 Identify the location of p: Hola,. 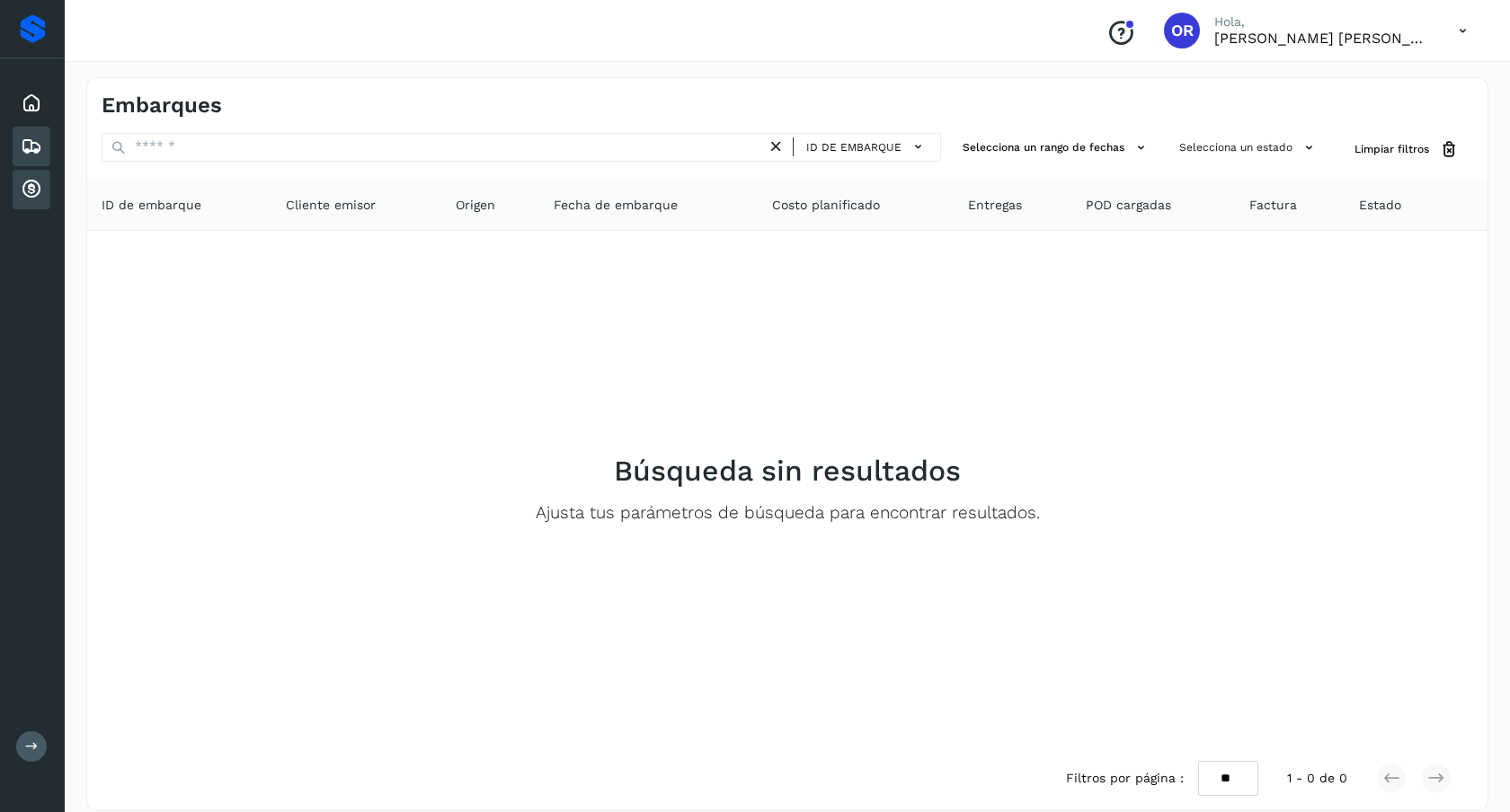
(1322, 21).